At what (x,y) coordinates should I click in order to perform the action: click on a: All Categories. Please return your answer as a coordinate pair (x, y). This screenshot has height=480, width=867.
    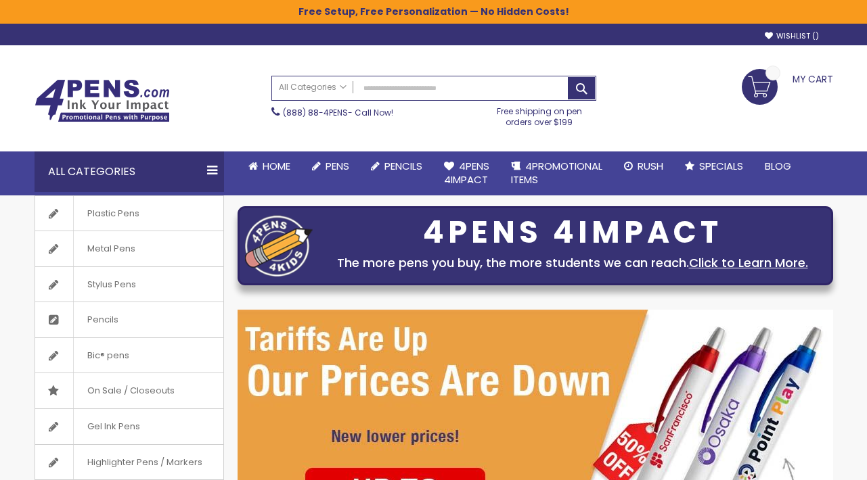
    Looking at the image, I should click on (313, 87).